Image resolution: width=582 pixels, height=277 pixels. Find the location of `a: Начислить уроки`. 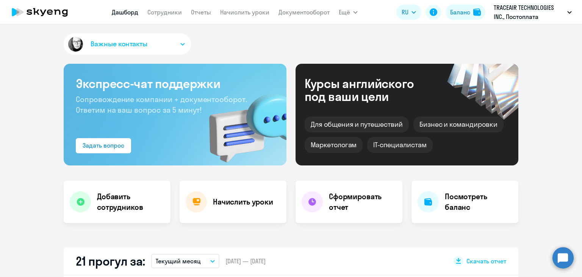

a: Начислить уроки is located at coordinates (245, 12).